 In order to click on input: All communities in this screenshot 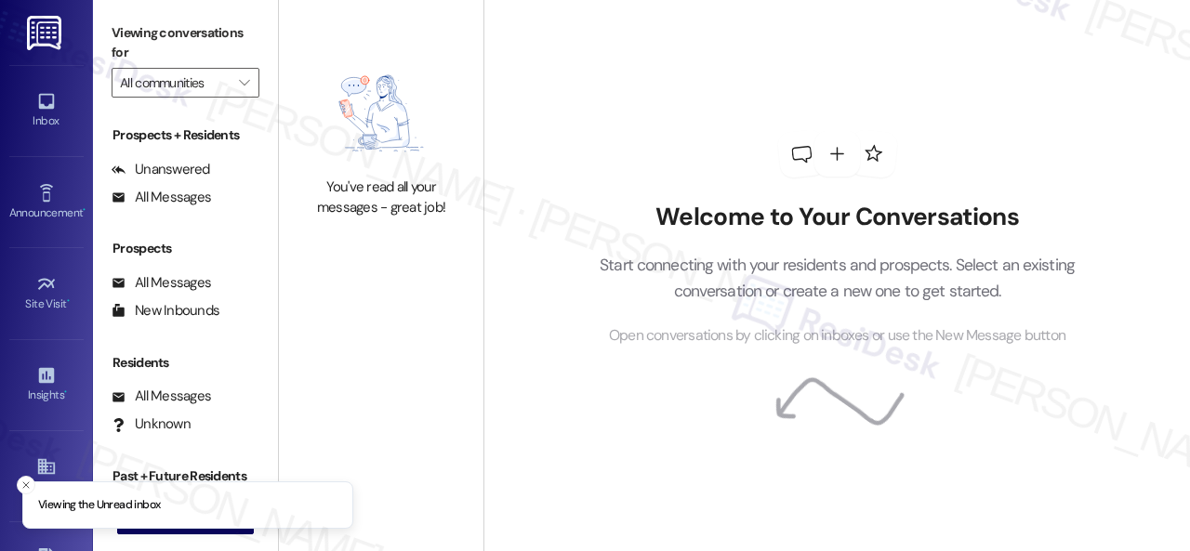, I will do `click(175, 83)`.